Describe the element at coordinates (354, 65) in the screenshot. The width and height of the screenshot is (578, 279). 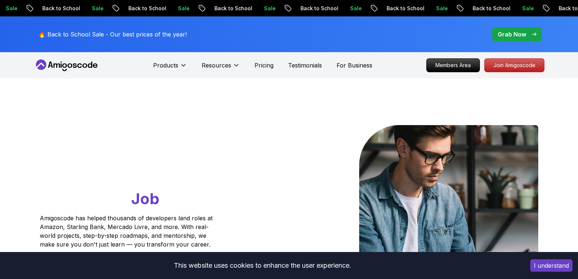
I see `a: For Business` at that location.